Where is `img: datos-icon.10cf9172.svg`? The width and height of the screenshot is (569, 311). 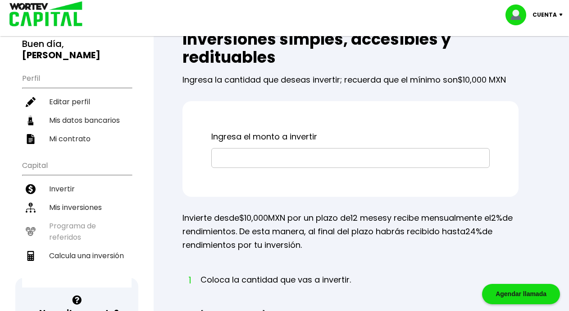
img: datos-icon.10cf9172.svg is located at coordinates (31, 120).